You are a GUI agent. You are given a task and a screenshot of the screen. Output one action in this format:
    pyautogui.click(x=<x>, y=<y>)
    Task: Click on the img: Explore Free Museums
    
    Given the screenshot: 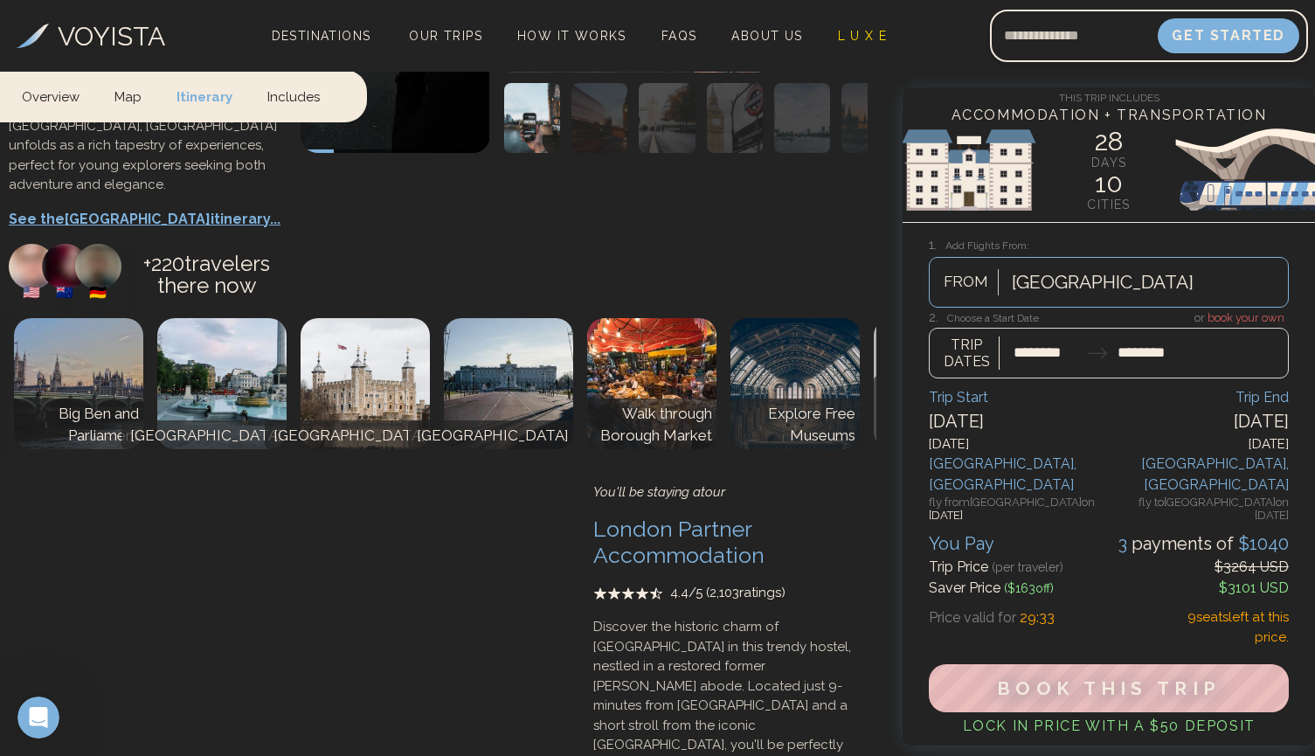 What is the action you would take?
    pyautogui.click(x=795, y=384)
    